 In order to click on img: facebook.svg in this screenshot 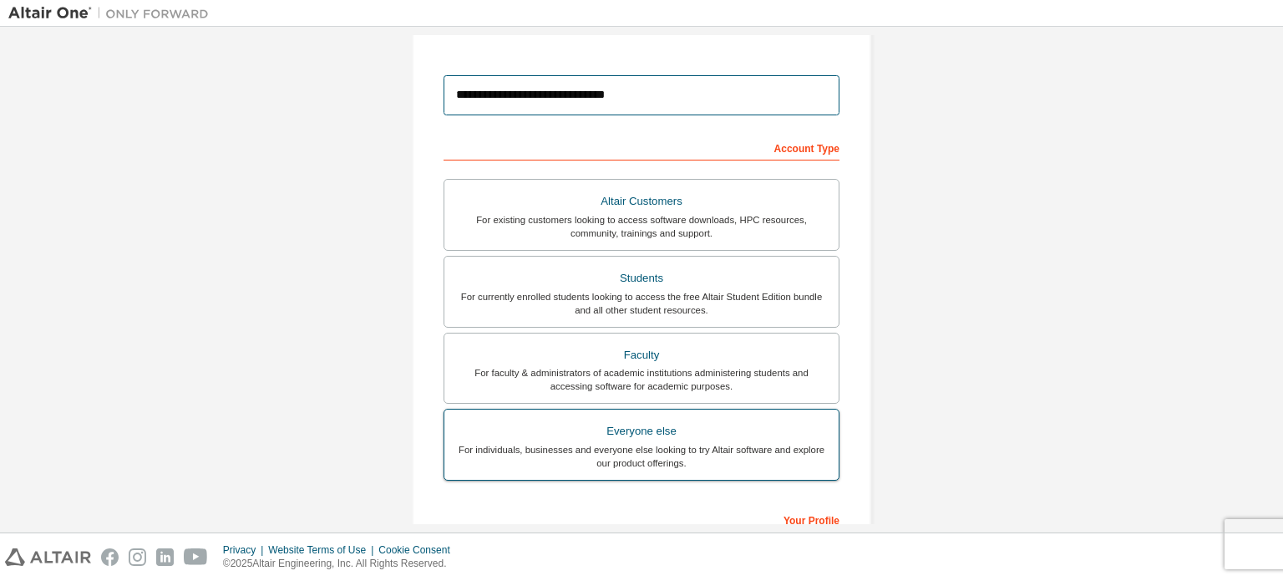, I will do `click(109, 556)`.